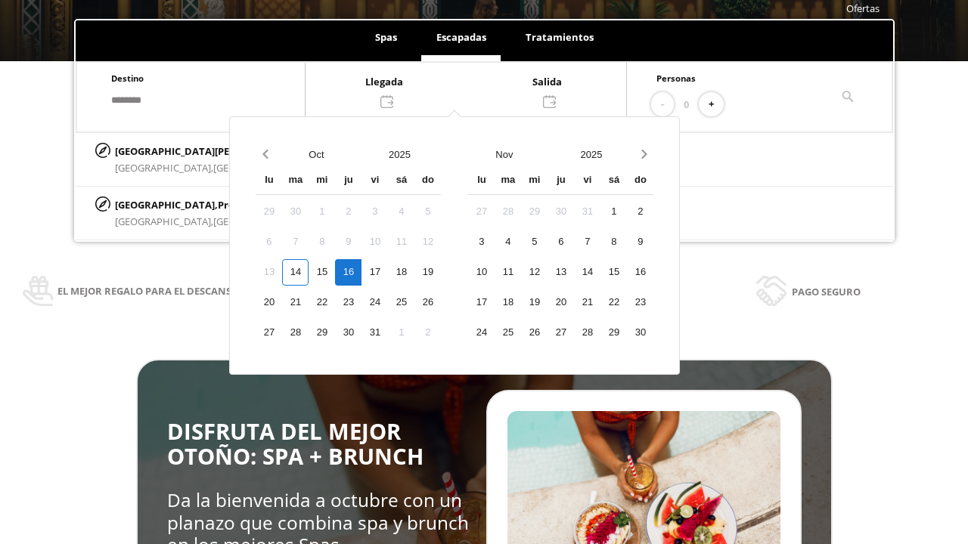 The height and width of the screenshot is (544, 968). Describe the element at coordinates (676, 78) in the screenshot. I see `span: Personas` at that location.